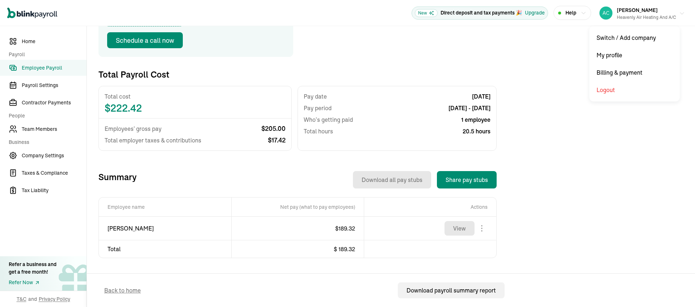 The height and width of the screenshot is (307, 695). Describe the element at coordinates (451, 290) in the screenshot. I see `div: Download payroll summary report` at that location.